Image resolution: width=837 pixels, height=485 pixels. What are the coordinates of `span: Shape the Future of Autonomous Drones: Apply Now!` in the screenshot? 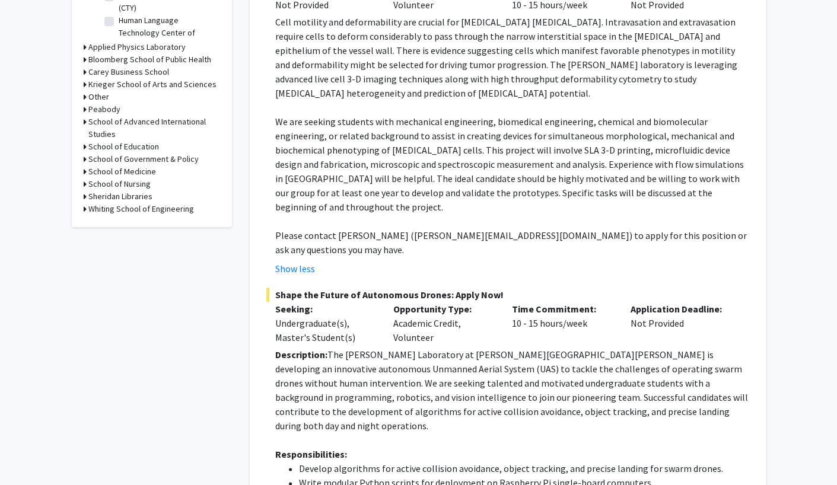 It's located at (508, 295).